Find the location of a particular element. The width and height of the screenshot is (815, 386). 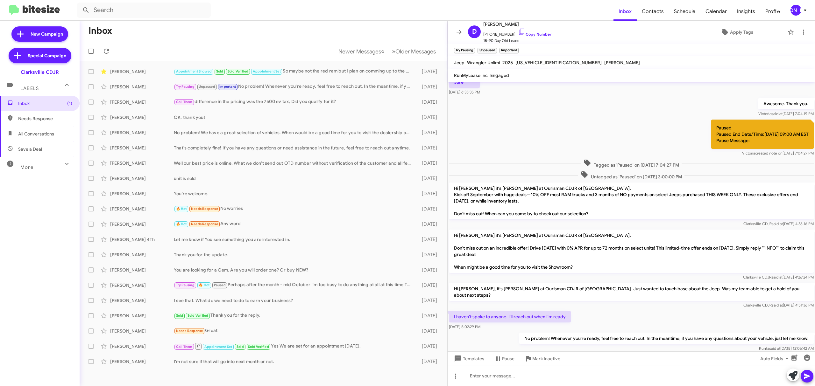

span: Wrangler Unlimi is located at coordinates (483, 63).